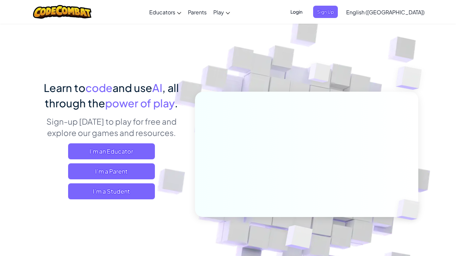  Describe the element at coordinates (162, 12) in the screenshot. I see `span: Educators` at that location.